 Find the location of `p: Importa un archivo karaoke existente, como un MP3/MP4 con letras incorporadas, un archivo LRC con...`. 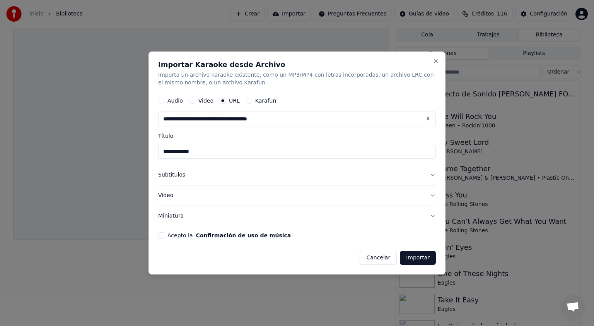

p: Importa un archivo karaoke existente, como un MP3/MP4 con letras incorporadas, un archivo LRC con... is located at coordinates (297, 79).